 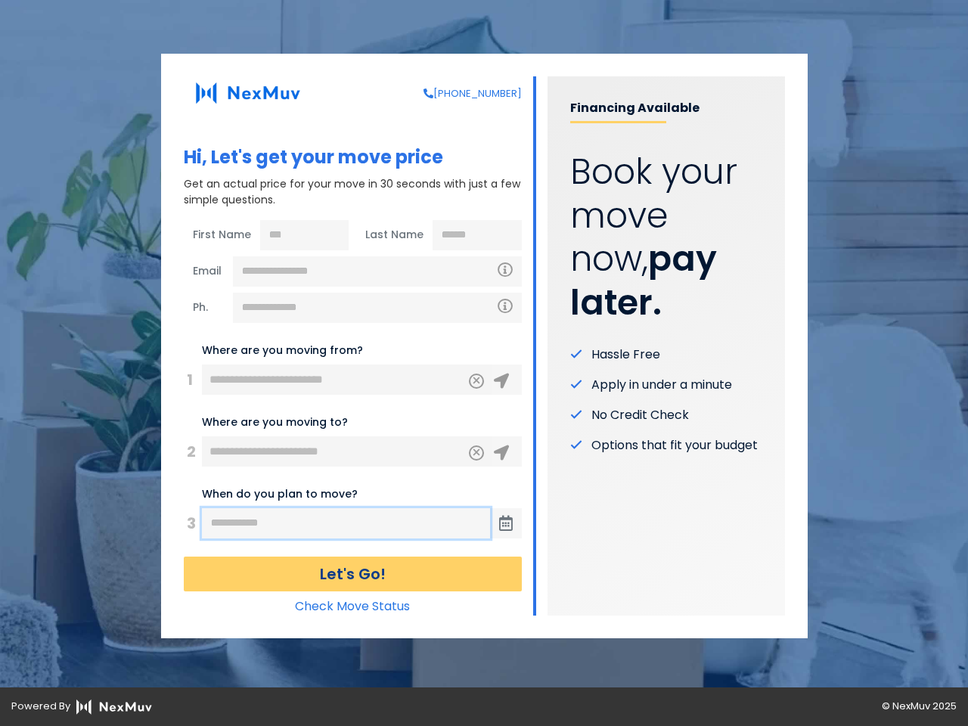 What do you see at coordinates (222, 235) in the screenshot?
I see `span: First Name` at bounding box center [222, 235].